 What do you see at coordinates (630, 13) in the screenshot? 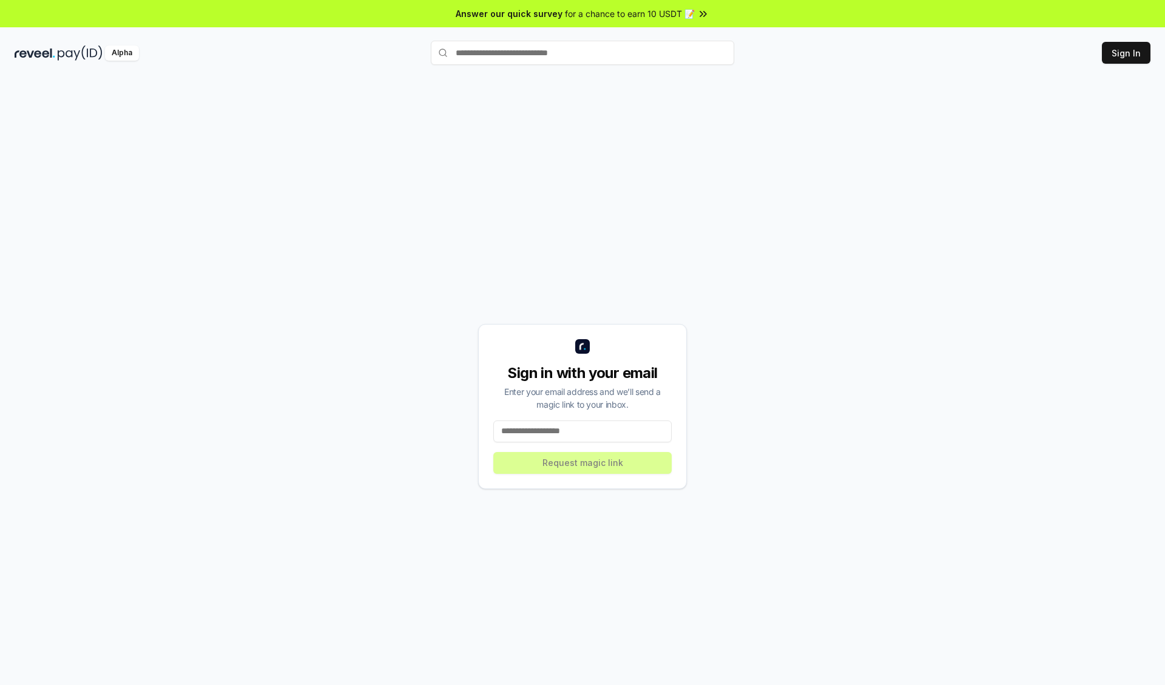
I see `span: for a chance to earn 10 USDT 📝` at bounding box center [630, 13].